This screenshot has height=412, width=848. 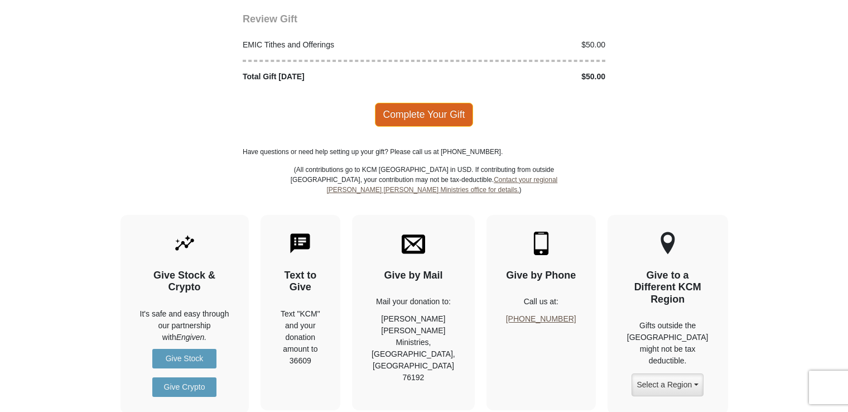 What do you see at coordinates (184, 358) in the screenshot?
I see `a: Give Stock` at bounding box center [184, 358].